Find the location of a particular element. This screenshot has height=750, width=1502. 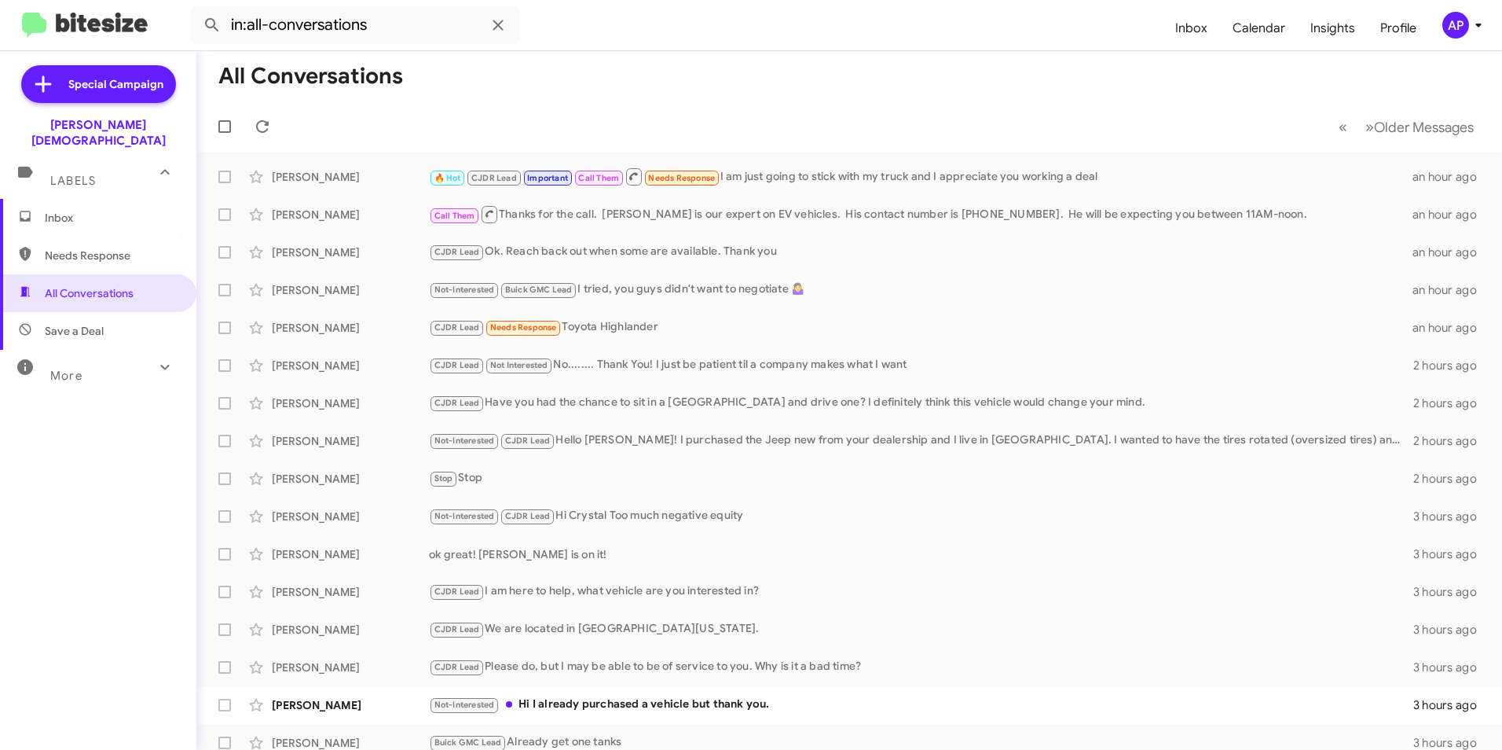

div: No........ Thank You! I just be patient til a company makes what I want is located at coordinates (921, 365).